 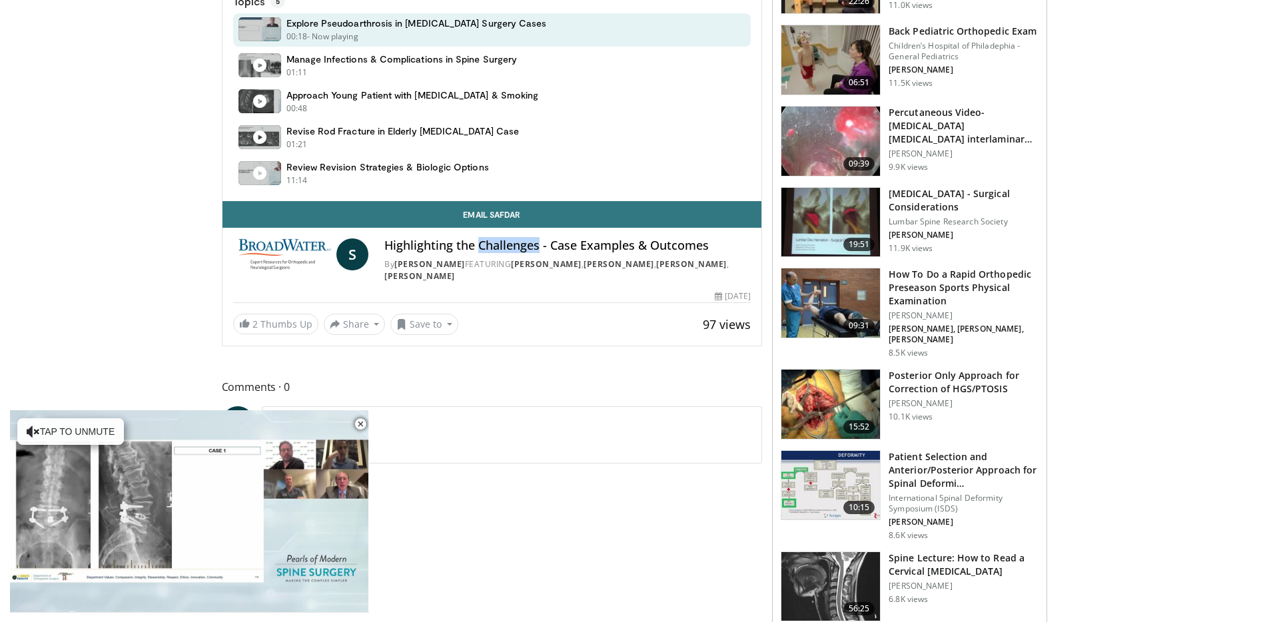 What do you see at coordinates (859, 609) in the screenshot?
I see `span: 56:25` at bounding box center [859, 609].